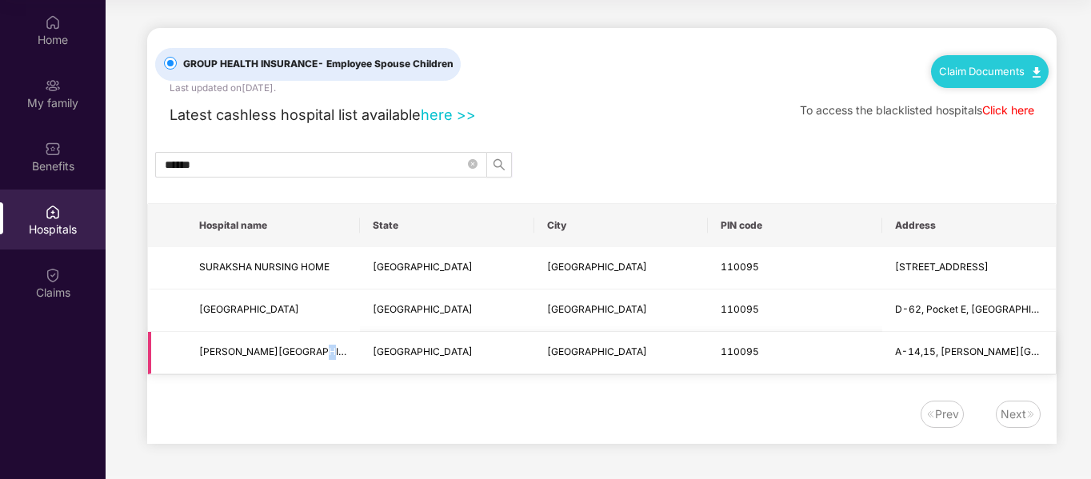 The image size is (1091, 479). I want to click on td: D-62, Pocket E, Dilshad Colony, so click(969, 310).